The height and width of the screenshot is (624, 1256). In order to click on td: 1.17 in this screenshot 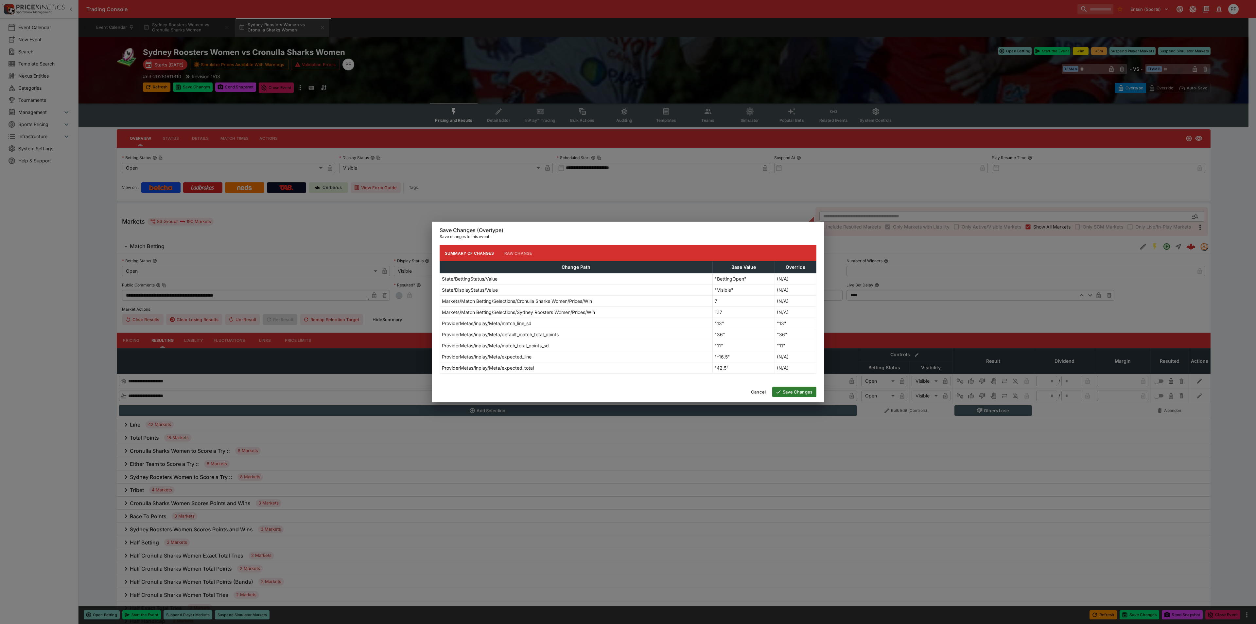, I will do `click(744, 312)`.